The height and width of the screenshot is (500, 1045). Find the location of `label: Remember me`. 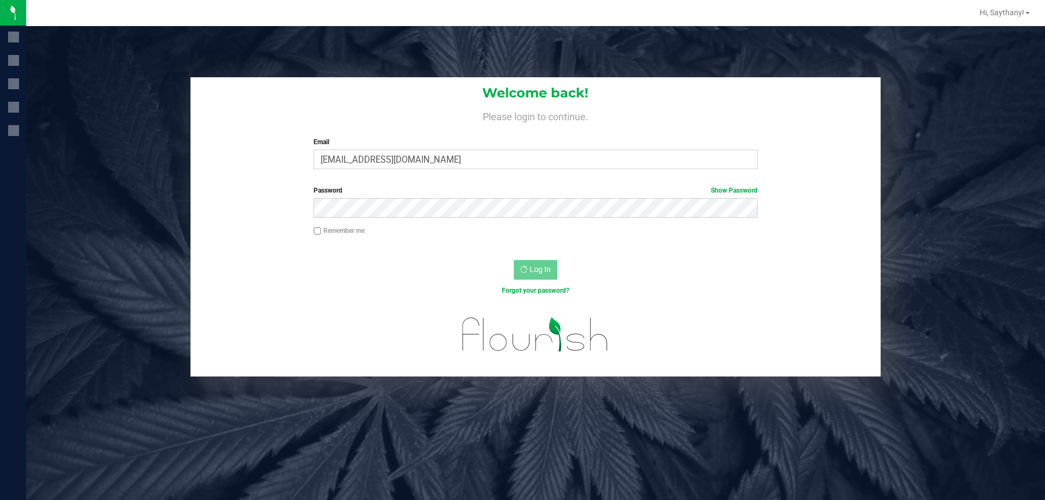

label: Remember me is located at coordinates (339, 231).